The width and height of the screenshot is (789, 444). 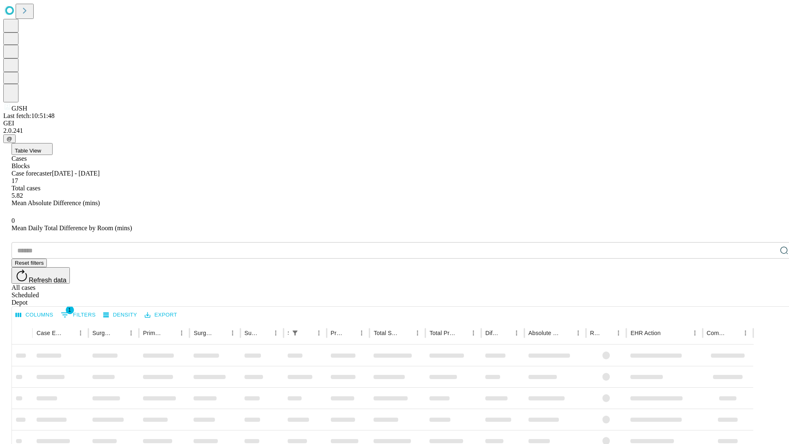 What do you see at coordinates (71, 228) in the screenshot?
I see `span: Mean Daily Total Difference by Room (mins)` at bounding box center [71, 228].